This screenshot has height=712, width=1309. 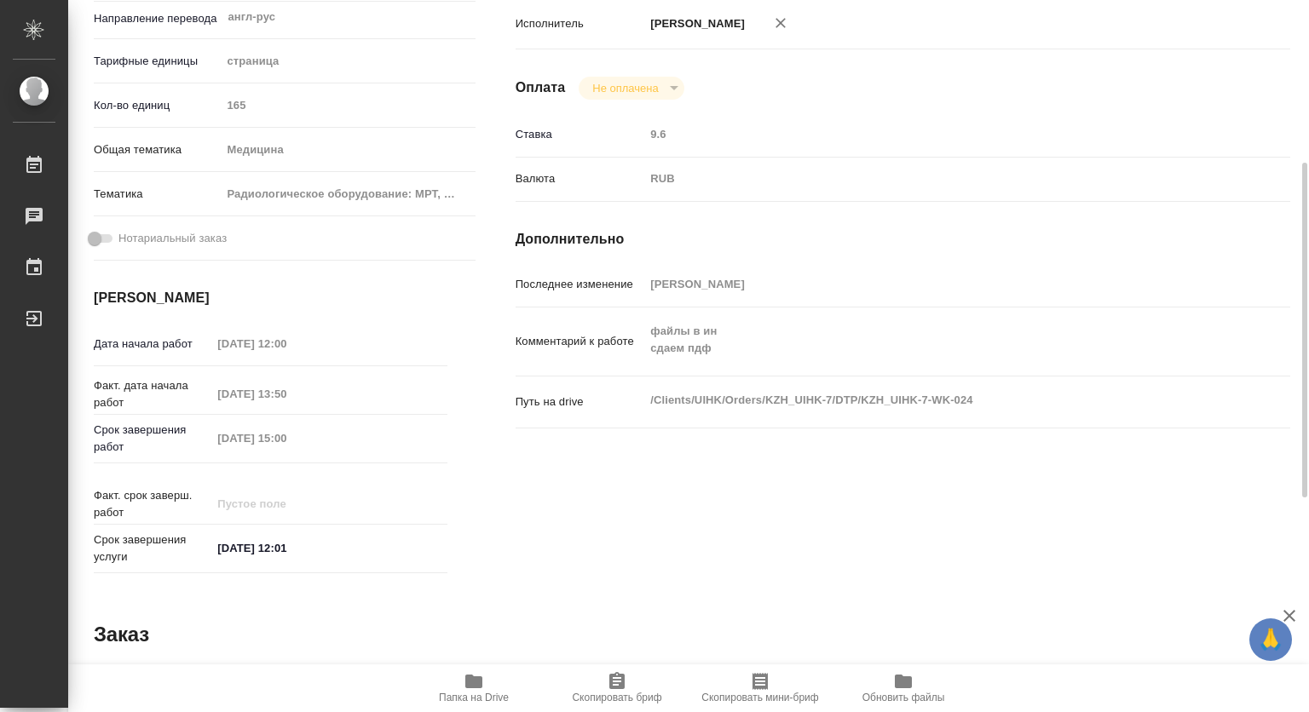 What do you see at coordinates (157, 106) in the screenshot?
I see `p: Кол-во единиц` at bounding box center [157, 106].